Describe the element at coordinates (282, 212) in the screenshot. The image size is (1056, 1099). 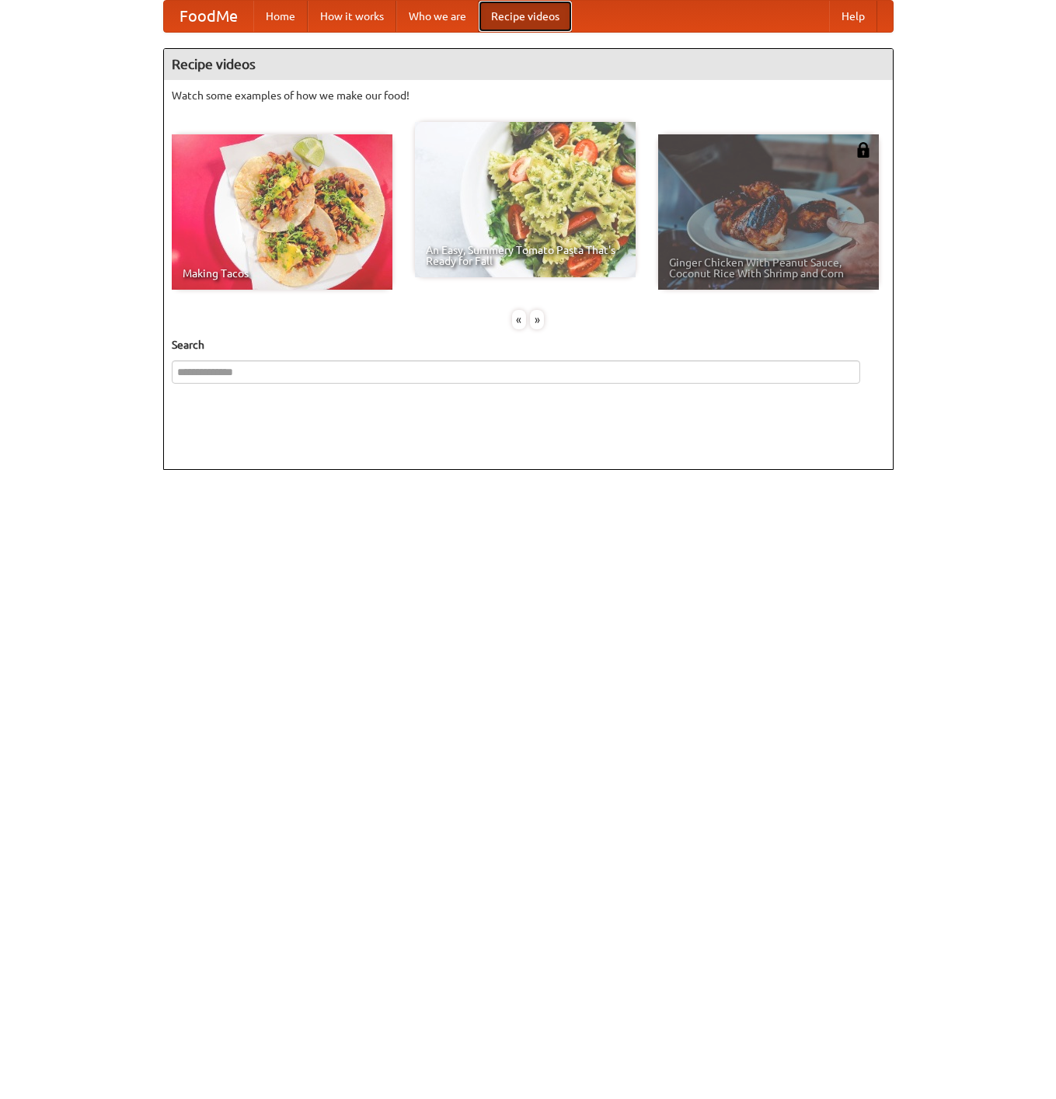
I see `a: Making Tacos` at that location.